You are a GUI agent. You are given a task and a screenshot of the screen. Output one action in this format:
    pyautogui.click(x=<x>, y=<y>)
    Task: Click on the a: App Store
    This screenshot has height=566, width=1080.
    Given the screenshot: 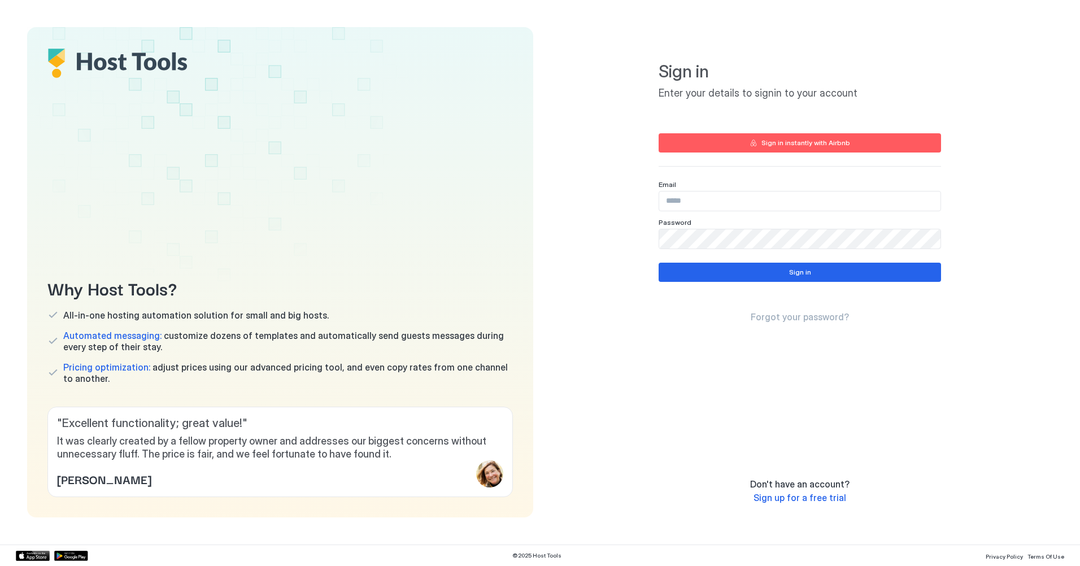 What is the action you would take?
    pyautogui.click(x=33, y=556)
    